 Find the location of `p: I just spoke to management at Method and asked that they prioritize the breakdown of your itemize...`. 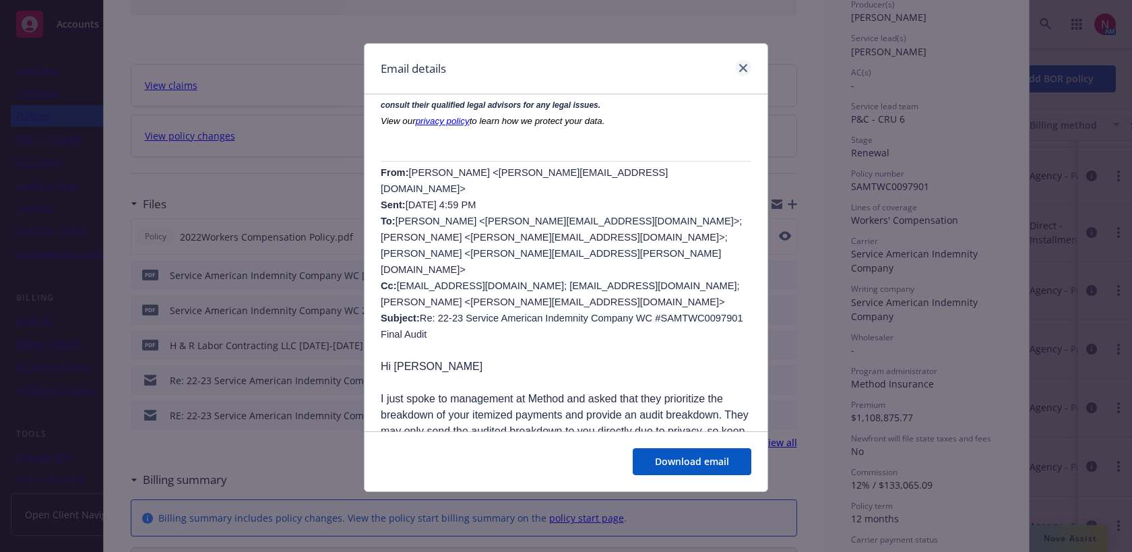

p: I just spoke to management at Method and asked that they prioritize the breakdown of your itemize... is located at coordinates (566, 423).